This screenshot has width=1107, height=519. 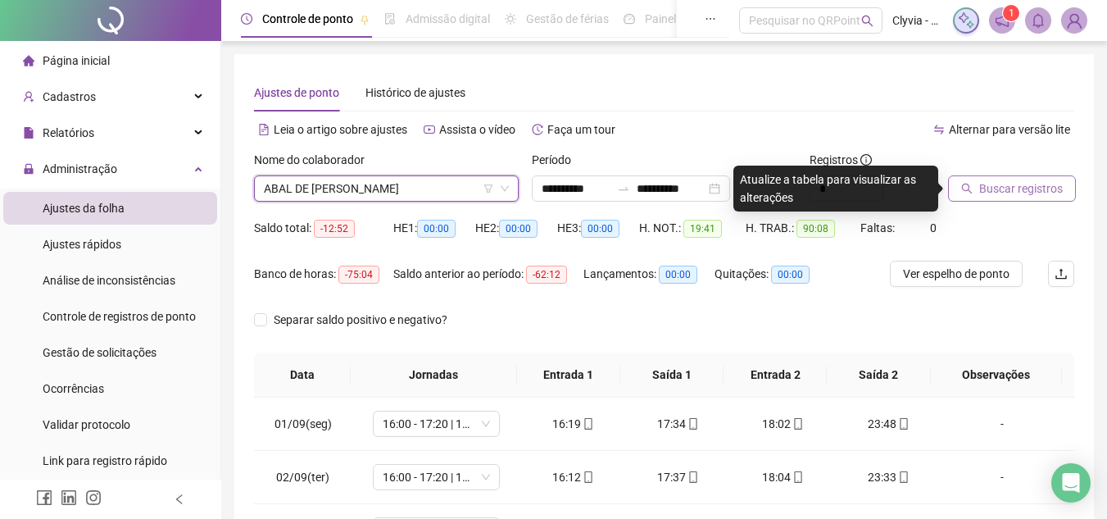 I want to click on span: down, so click(x=505, y=189).